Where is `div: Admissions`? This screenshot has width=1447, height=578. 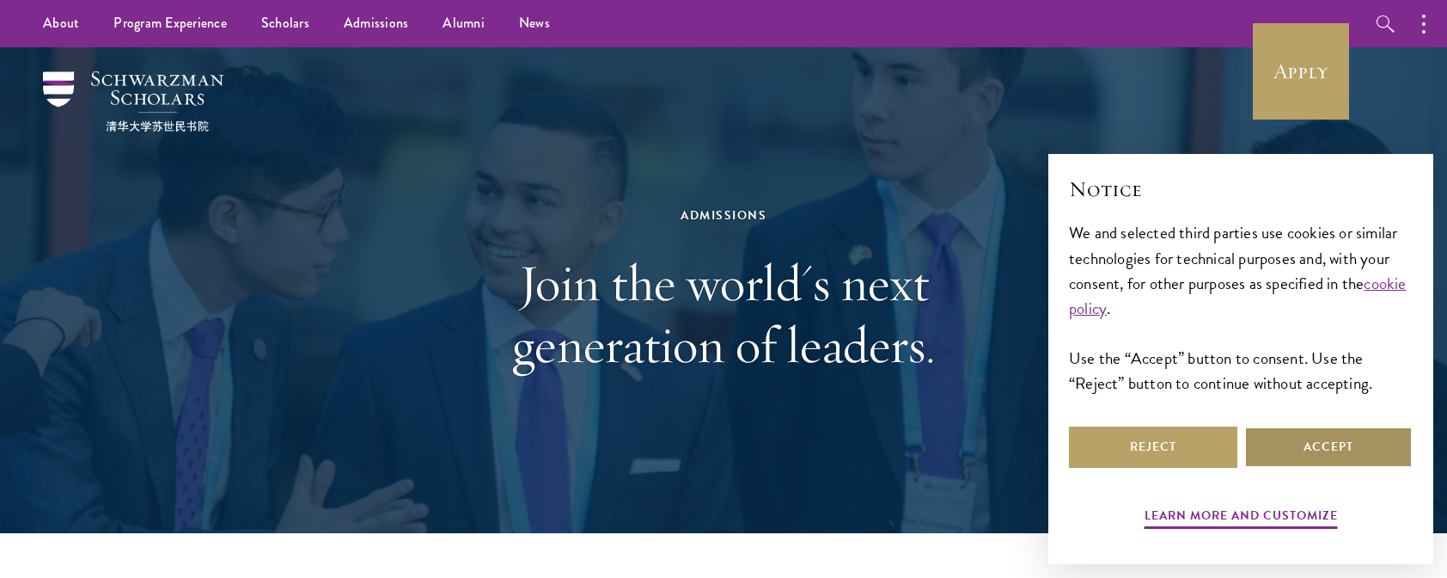 div: Admissions is located at coordinates (724, 215).